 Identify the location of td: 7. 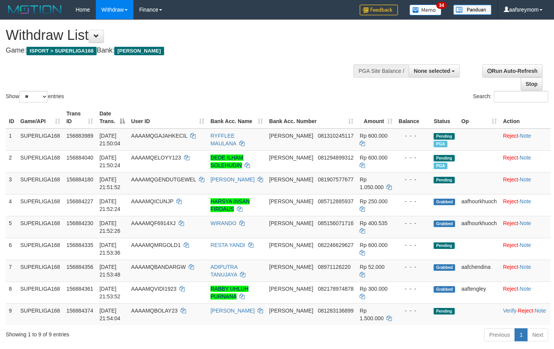
(12, 270).